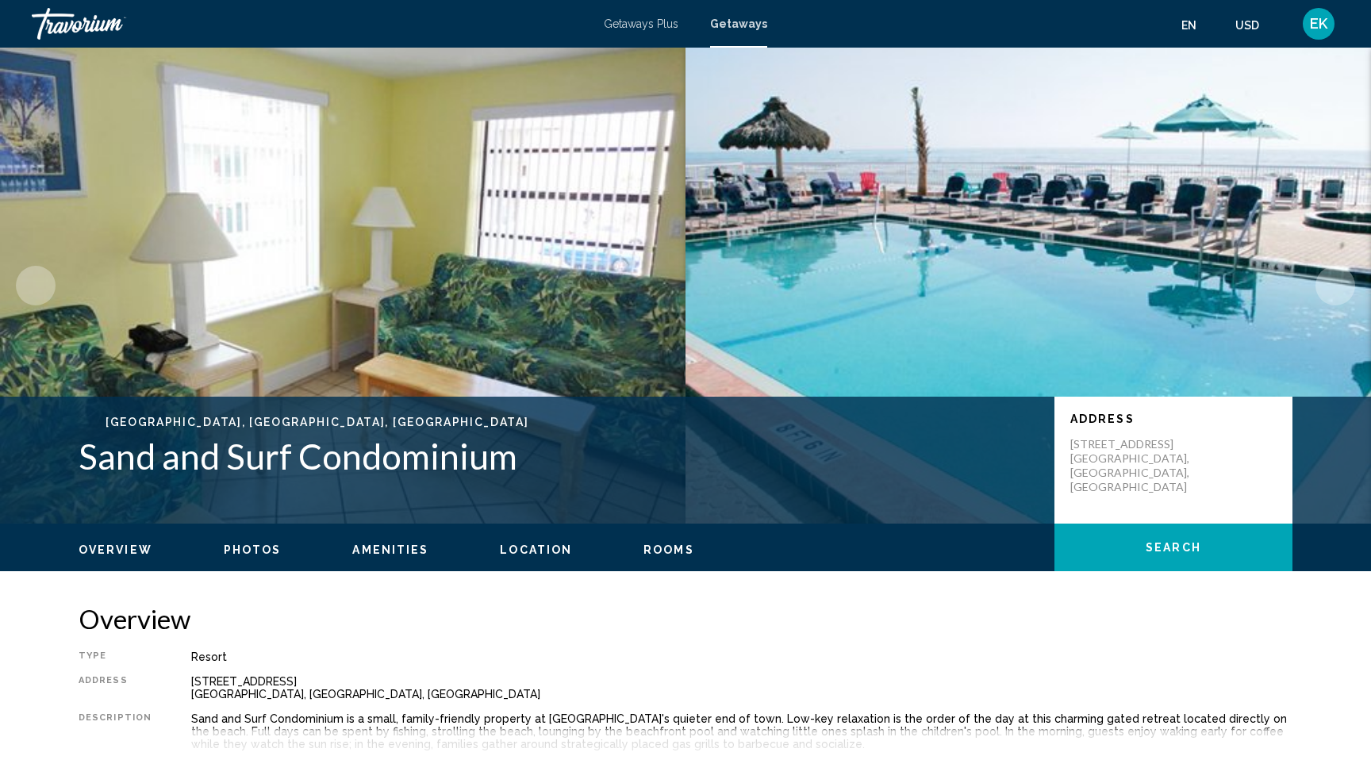 This screenshot has height=760, width=1371. Describe the element at coordinates (739, 24) in the screenshot. I see `span: Getaways` at that location.